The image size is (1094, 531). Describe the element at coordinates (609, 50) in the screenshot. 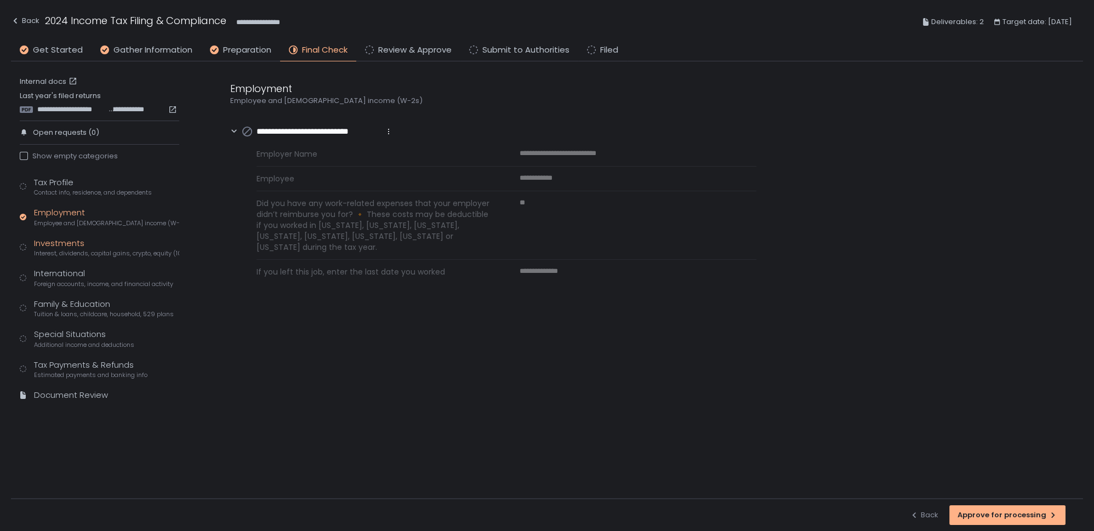

I see `span: Filed` at that location.